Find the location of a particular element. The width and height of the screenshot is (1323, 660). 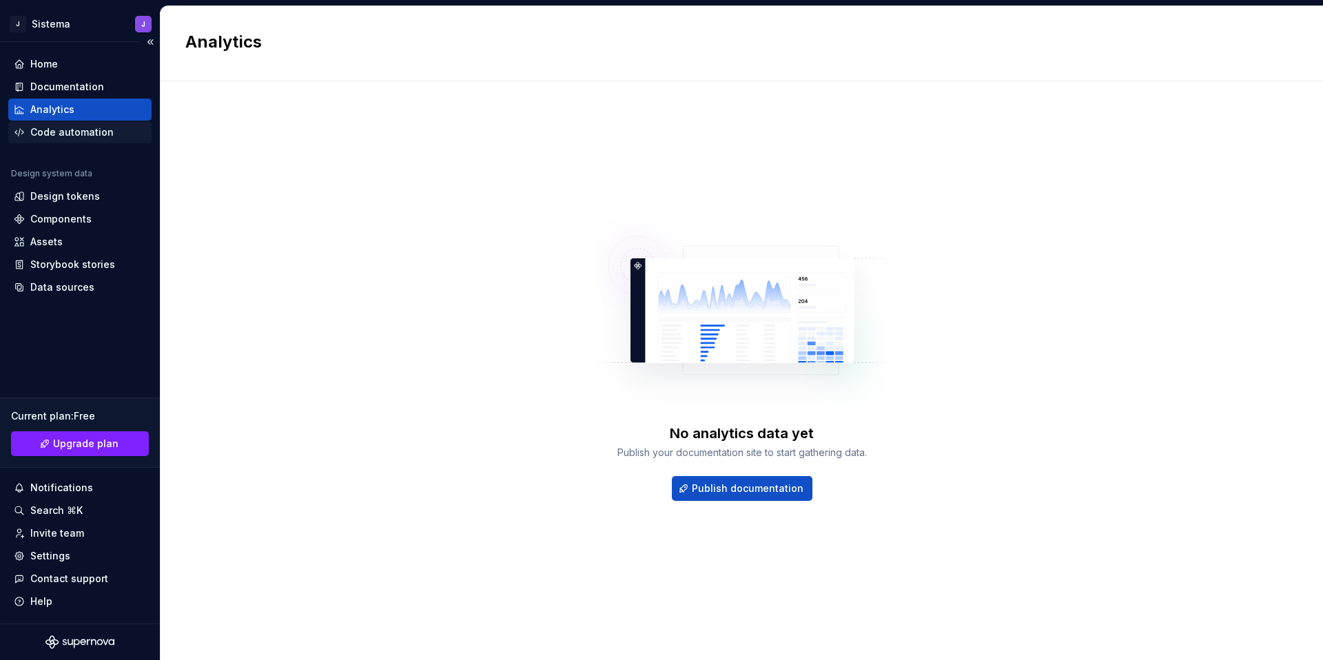

div: Components is located at coordinates (61, 219).